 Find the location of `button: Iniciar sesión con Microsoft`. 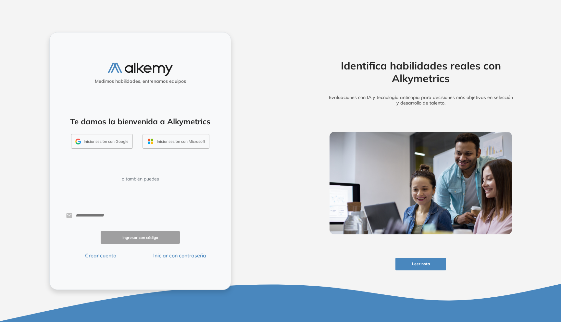

button: Iniciar sesión con Microsoft is located at coordinates (176, 141).